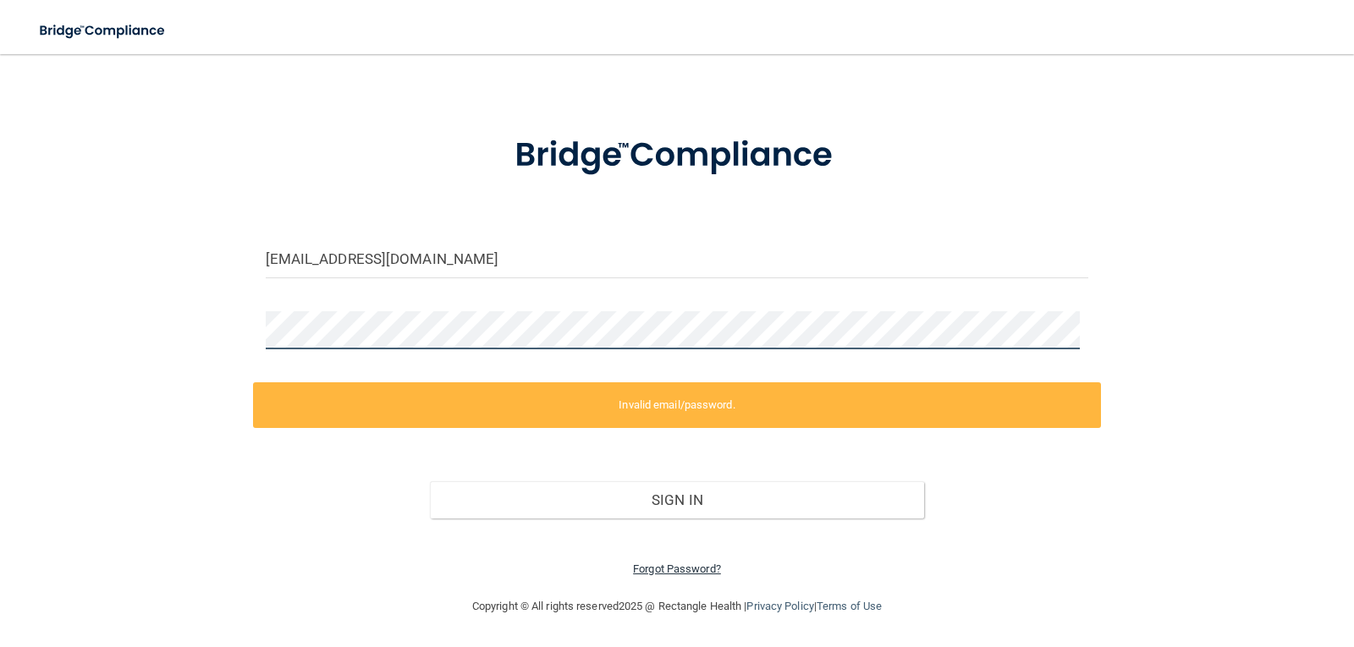 The width and height of the screenshot is (1354, 647). Describe the element at coordinates (677, 405) in the screenshot. I see `label: Invalid email/password.` at that location.